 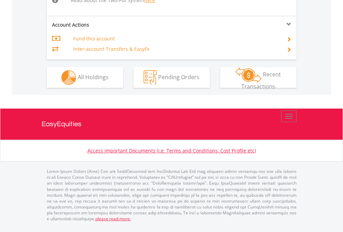 What do you see at coordinates (175, 49) in the screenshot?
I see `td: Inter-account Transfers & EasyFx` at bounding box center [175, 49].